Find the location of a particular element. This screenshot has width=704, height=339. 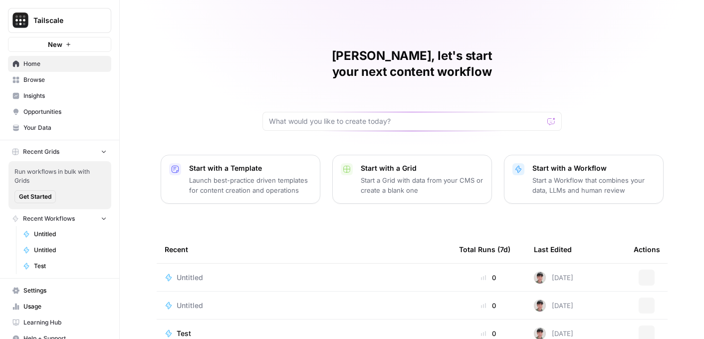

a: Settings is located at coordinates (59, 290).